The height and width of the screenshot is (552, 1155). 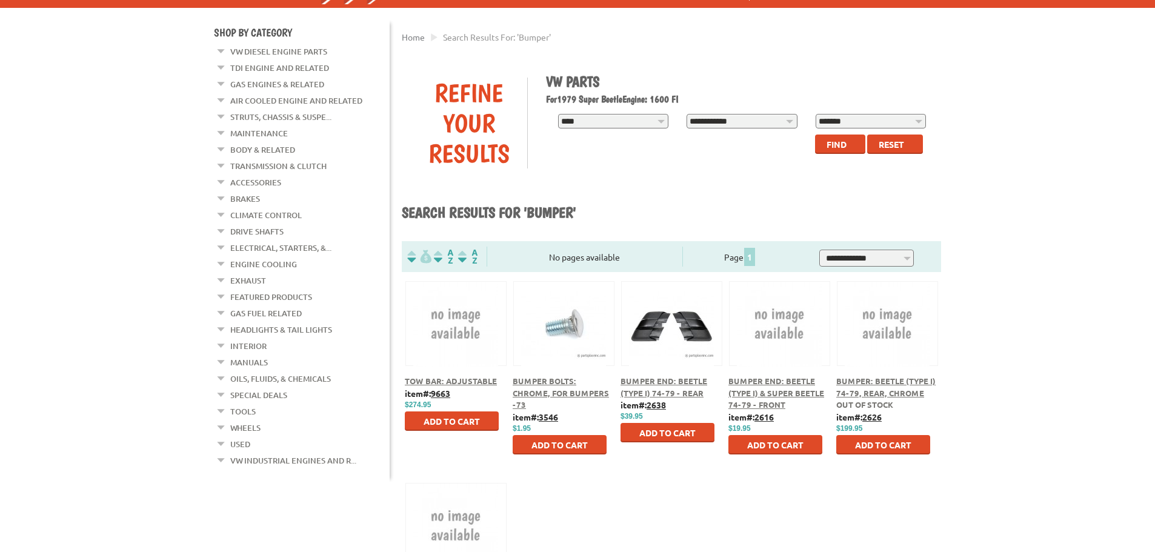 I want to click on a: Exhaust, so click(x=248, y=280).